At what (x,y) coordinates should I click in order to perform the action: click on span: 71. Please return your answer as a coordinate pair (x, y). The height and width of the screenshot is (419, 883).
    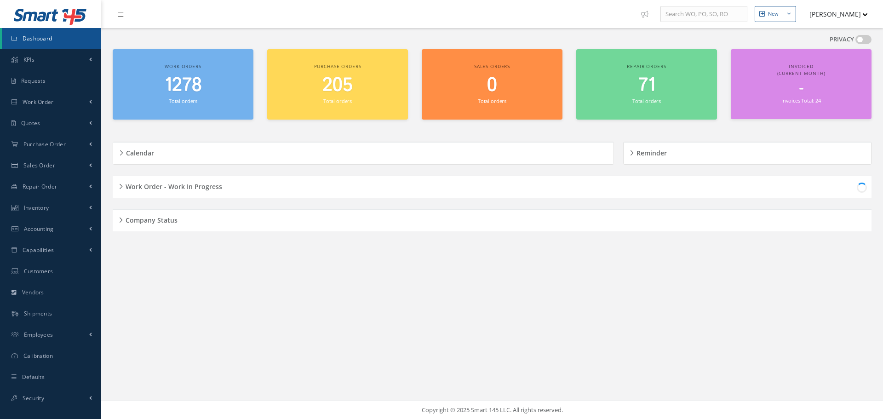
    Looking at the image, I should click on (647, 85).